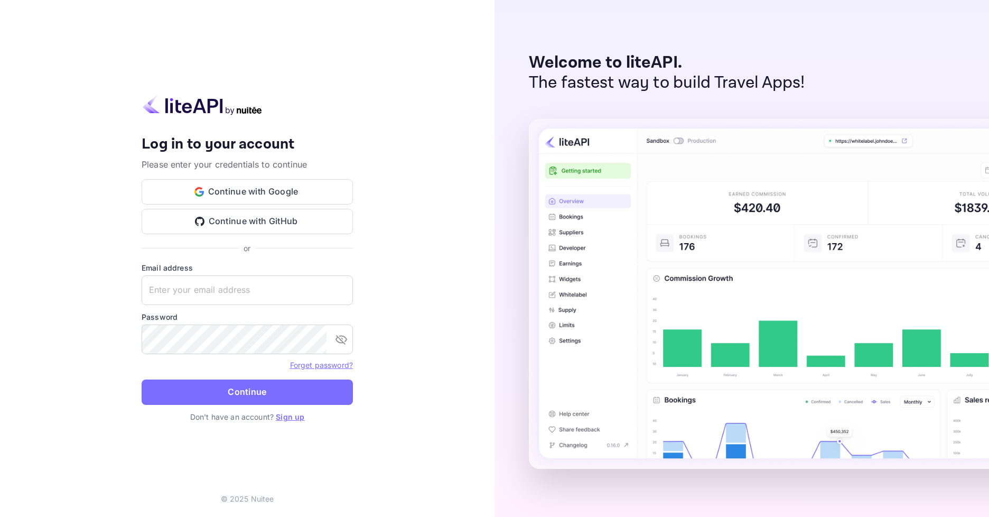  Describe the element at coordinates (341, 339) in the screenshot. I see `button: toggle password visibility` at that location.